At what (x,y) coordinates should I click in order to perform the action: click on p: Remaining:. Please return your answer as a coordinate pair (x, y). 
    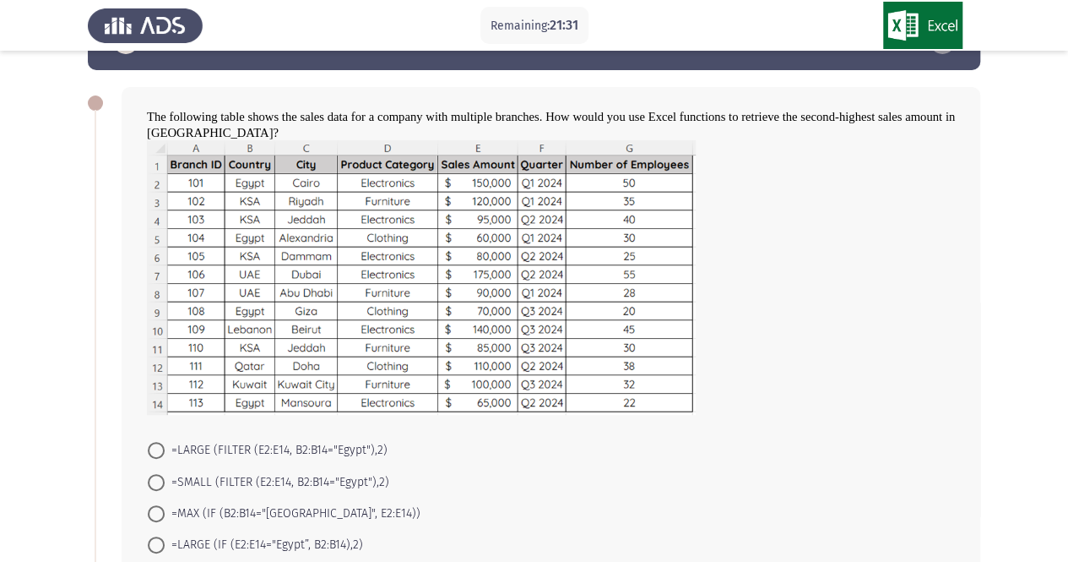
    Looking at the image, I should click on (534, 25).